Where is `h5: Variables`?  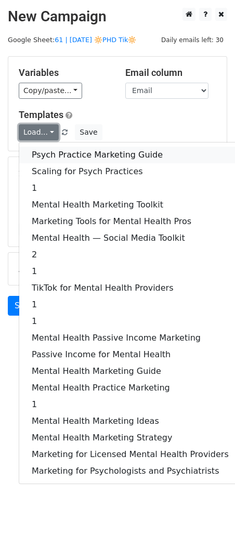
h5: Variables is located at coordinates (64, 73).